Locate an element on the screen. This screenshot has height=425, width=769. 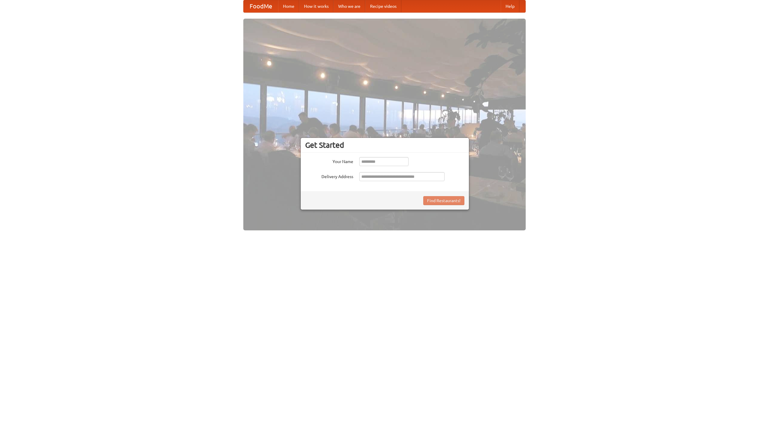
a: FoodMe is located at coordinates (261, 6).